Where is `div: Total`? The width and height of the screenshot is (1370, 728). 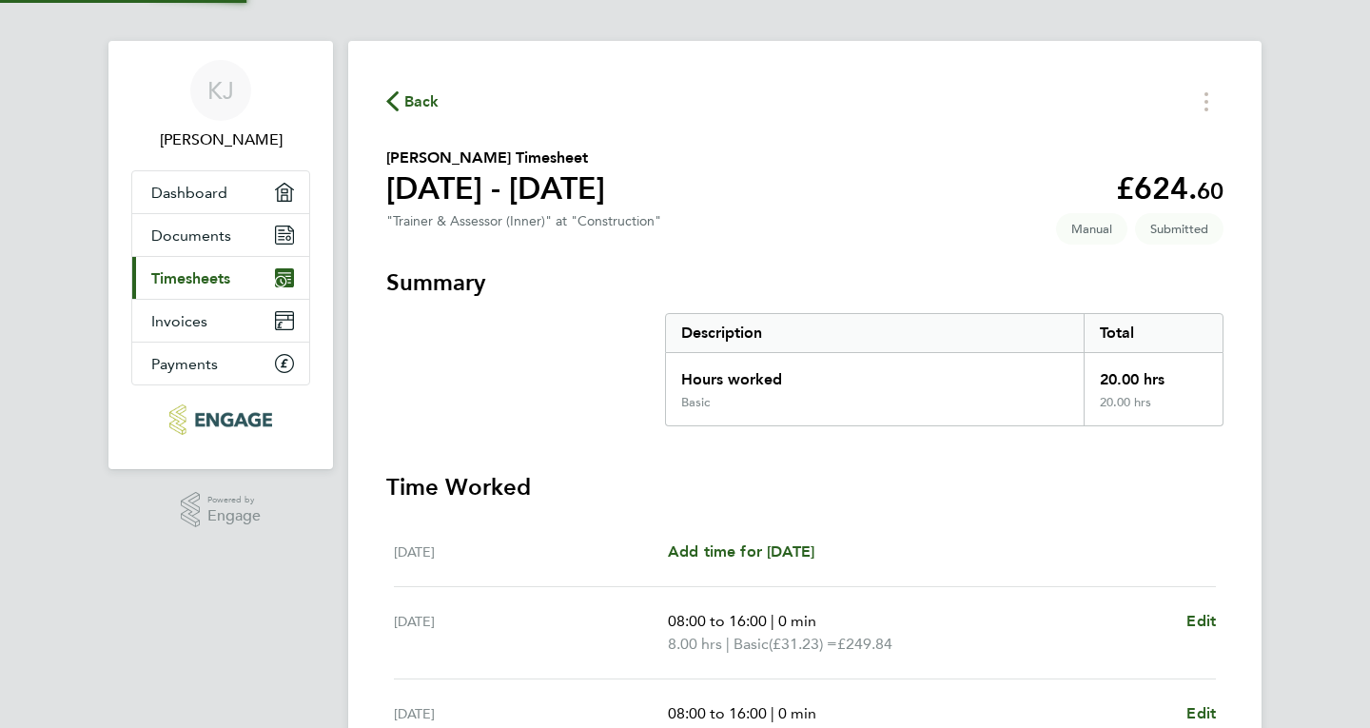
div: Total is located at coordinates (1153, 333).